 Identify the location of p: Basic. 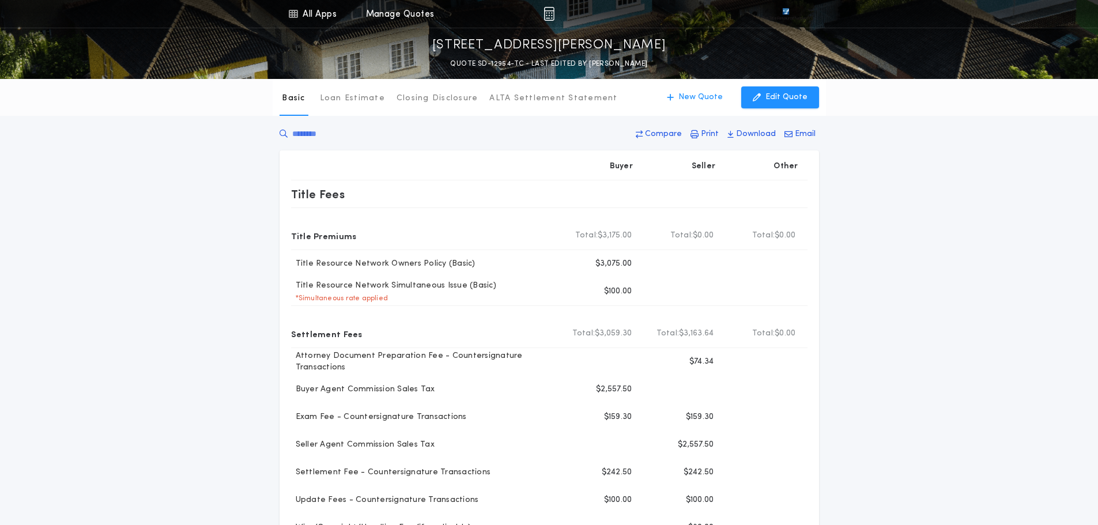
(293, 99).